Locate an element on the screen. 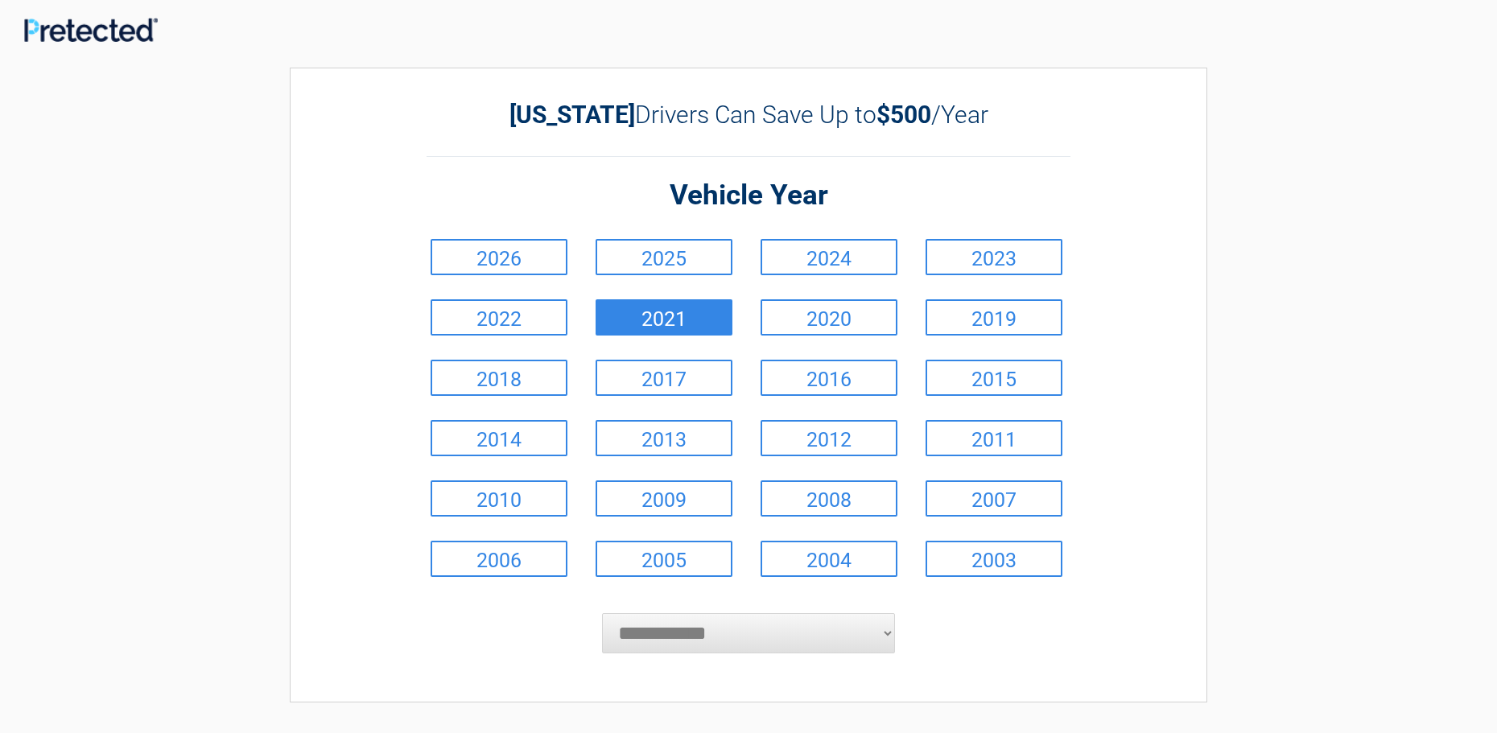 This screenshot has height=733, width=1497. a: 2022 is located at coordinates (499, 317).